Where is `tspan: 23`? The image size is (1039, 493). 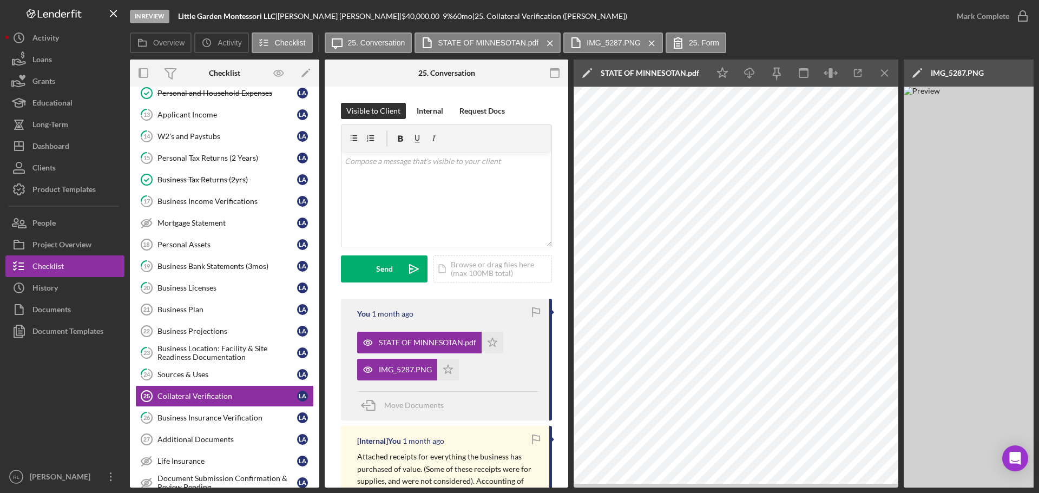
tspan: 23 is located at coordinates (147, 352).